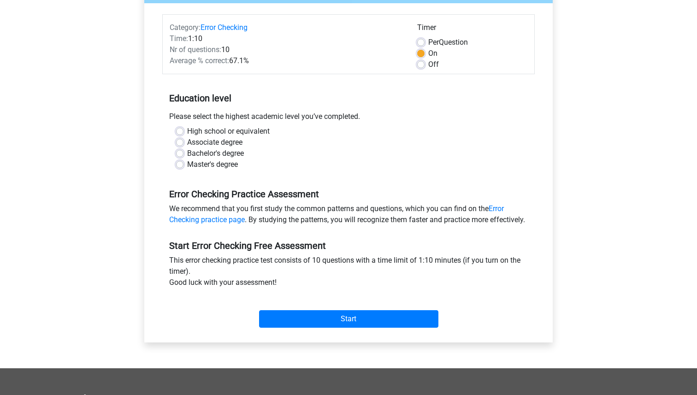 This screenshot has height=395, width=697. I want to click on label: Master's degree, so click(213, 165).